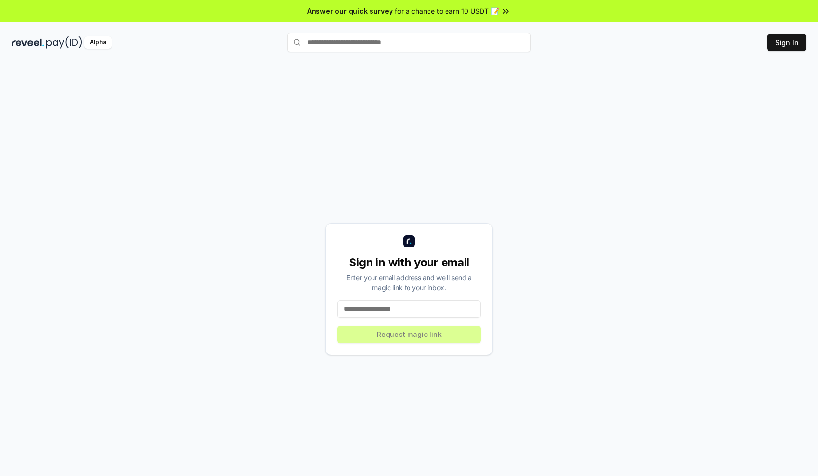  I want to click on span: Answer our quick survey, so click(350, 11).